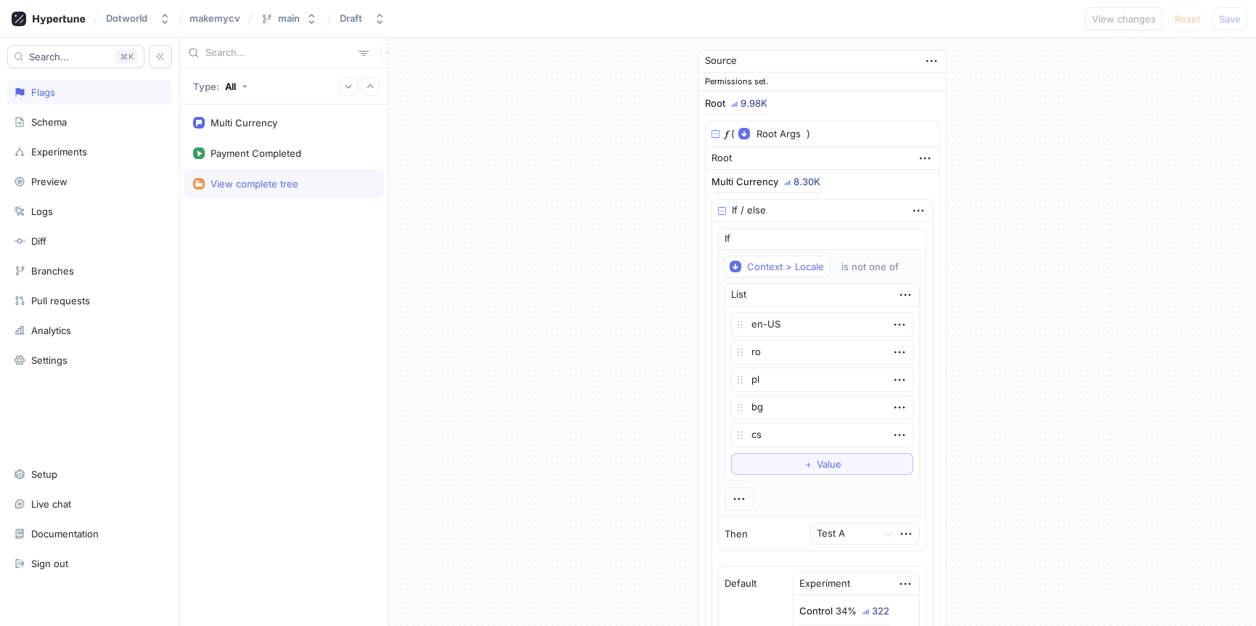 This screenshot has height=626, width=1256. What do you see at coordinates (1124, 19) in the screenshot?
I see `span: View changes` at bounding box center [1124, 19].